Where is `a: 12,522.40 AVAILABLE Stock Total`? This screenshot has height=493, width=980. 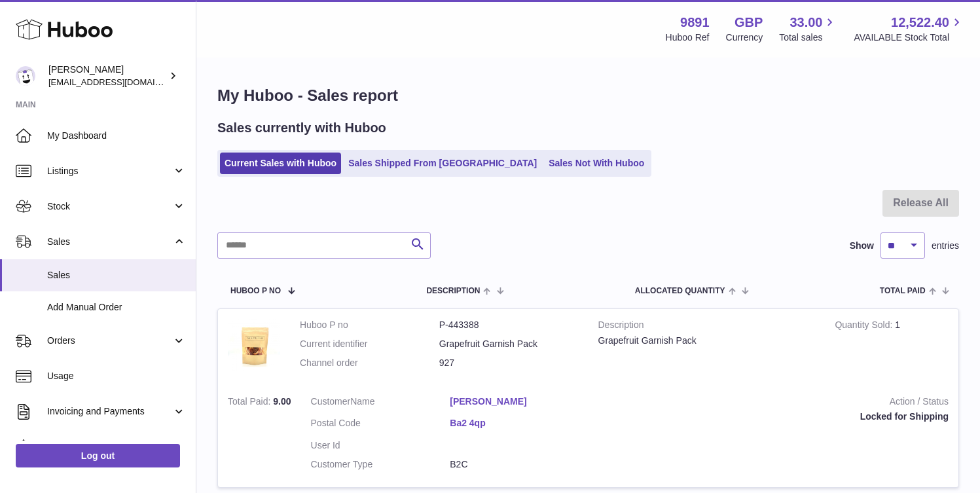 a: 12,522.40 AVAILABLE Stock Total is located at coordinates (909, 29).